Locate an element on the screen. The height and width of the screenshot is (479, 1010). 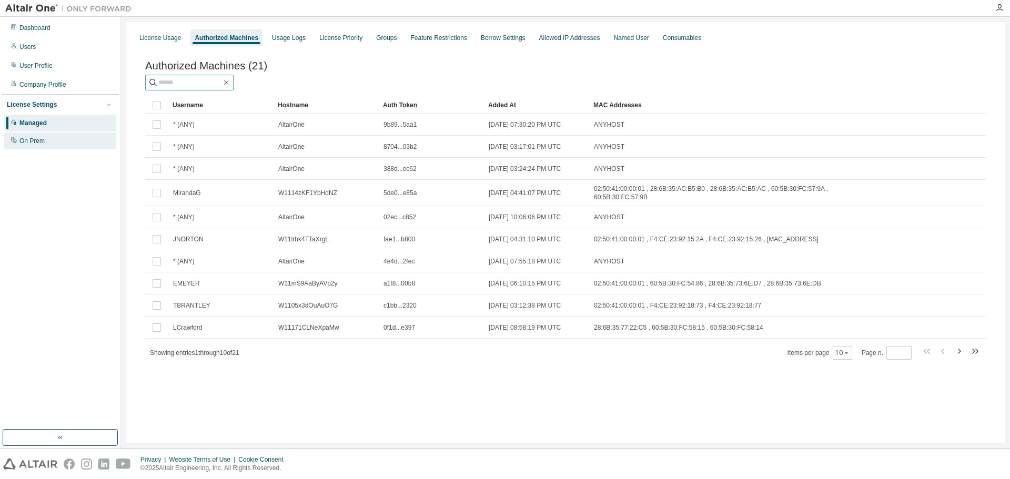
div: Allowed IP Addresses is located at coordinates (570, 38).